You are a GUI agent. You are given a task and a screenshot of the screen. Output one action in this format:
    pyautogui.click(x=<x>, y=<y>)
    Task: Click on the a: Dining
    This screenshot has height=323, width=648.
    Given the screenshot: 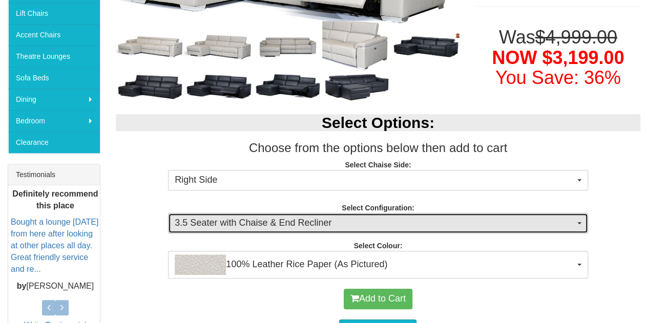 What is the action you would take?
    pyautogui.click(x=54, y=99)
    